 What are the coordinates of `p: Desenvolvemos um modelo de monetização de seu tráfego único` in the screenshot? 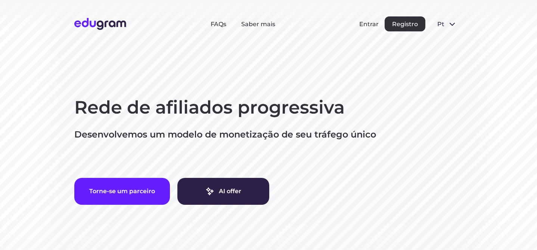 It's located at (269, 135).